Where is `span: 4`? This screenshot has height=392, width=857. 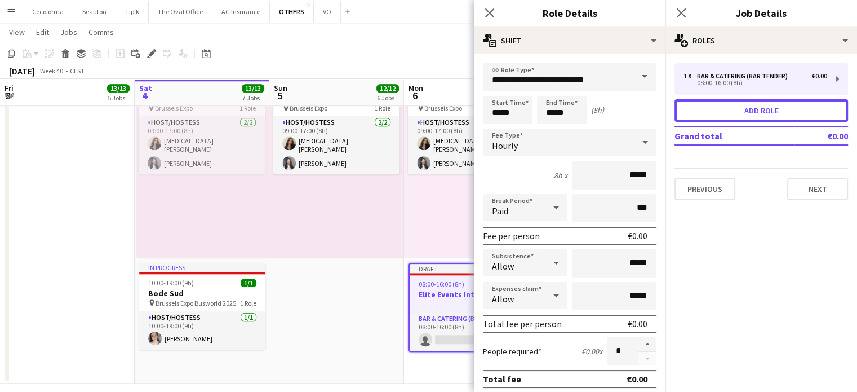
span: 4 is located at coordinates (145, 95).